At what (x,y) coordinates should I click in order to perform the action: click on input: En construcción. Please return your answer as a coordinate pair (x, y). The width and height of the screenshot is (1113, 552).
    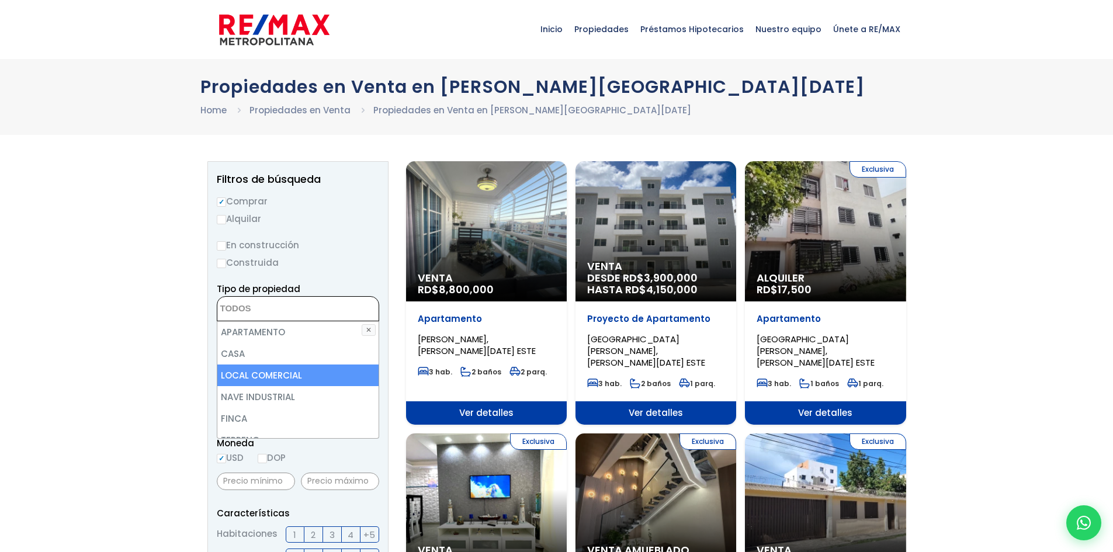
    Looking at the image, I should click on (221, 246).